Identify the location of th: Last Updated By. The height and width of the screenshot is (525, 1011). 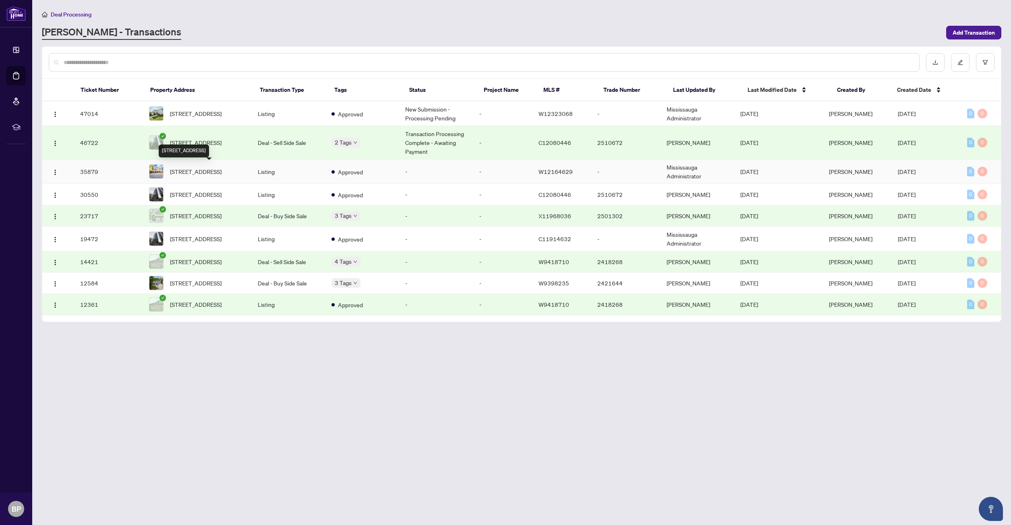
(704, 90).